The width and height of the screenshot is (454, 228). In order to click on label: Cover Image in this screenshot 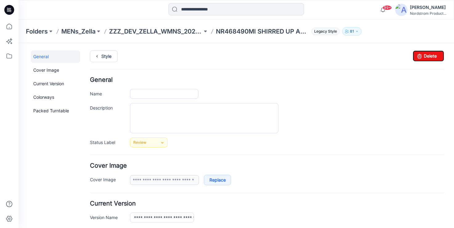, I will do `click(88, 136)`.